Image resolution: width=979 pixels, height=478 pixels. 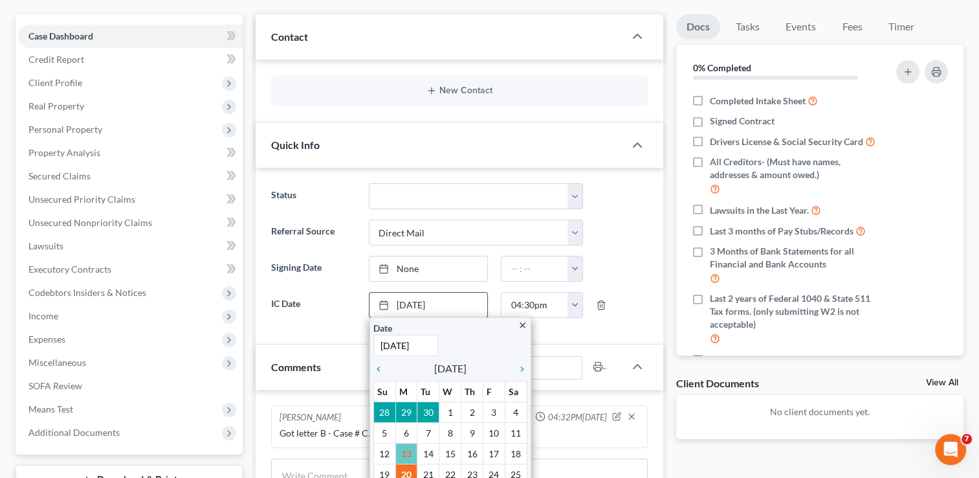 What do you see at coordinates (87, 292) in the screenshot?
I see `span: Codebtors Insiders & Notices` at bounding box center [87, 292].